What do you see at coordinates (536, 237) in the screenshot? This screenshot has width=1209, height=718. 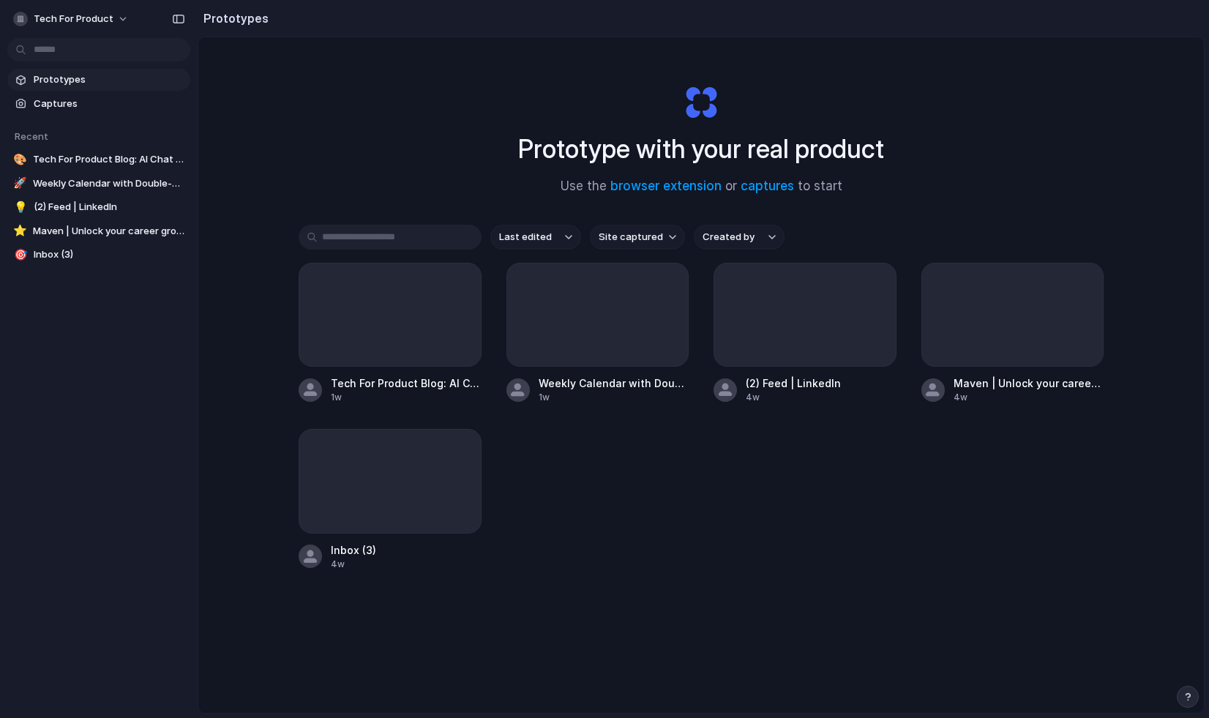 I see `button: Last edited` at bounding box center [536, 237].